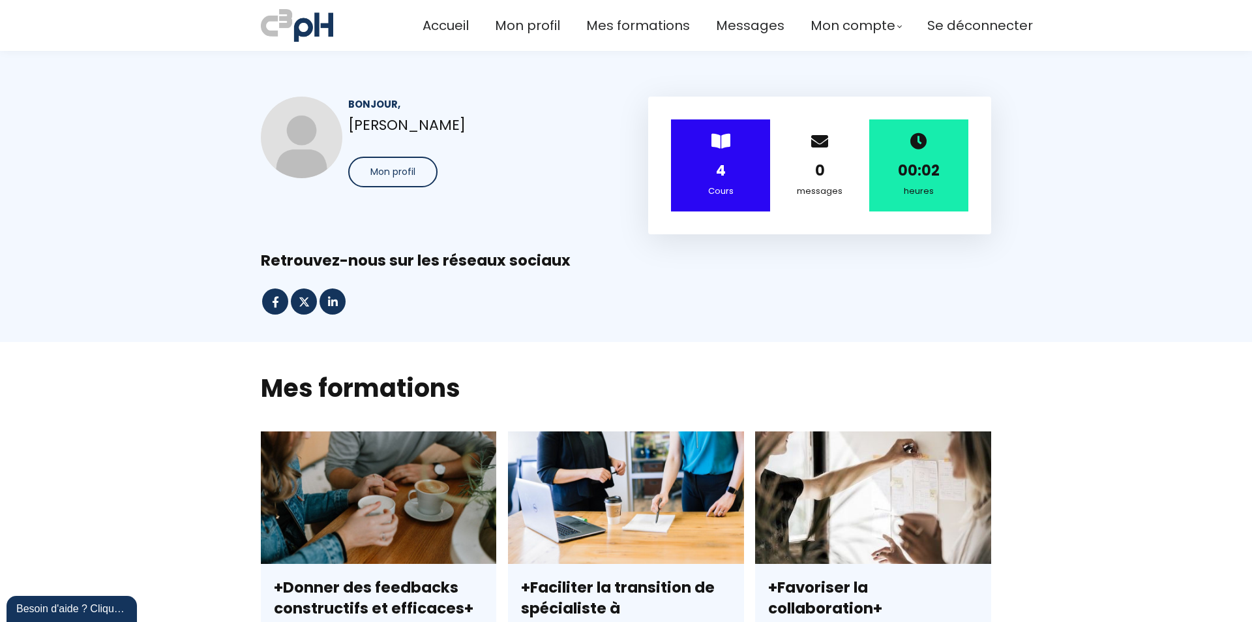 The width and height of the screenshot is (1252, 622). What do you see at coordinates (393, 172) in the screenshot?
I see `button: Mon profil` at bounding box center [393, 172].